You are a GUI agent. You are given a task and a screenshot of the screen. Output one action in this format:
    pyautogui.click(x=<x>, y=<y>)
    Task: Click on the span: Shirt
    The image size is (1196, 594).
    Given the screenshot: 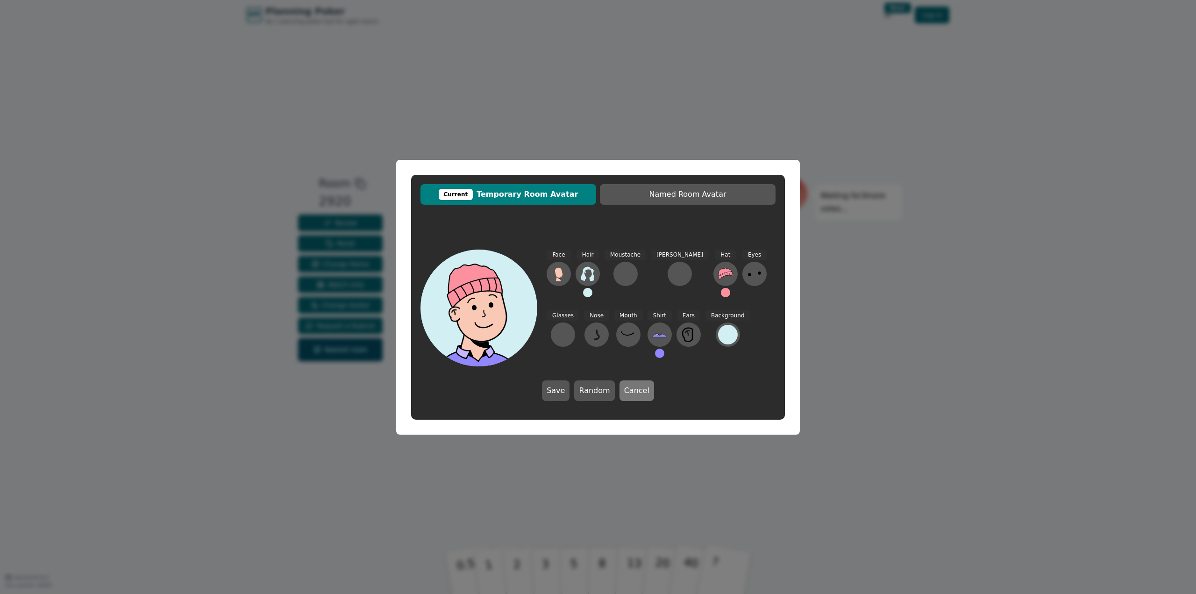 What is the action you would take?
    pyautogui.click(x=660, y=315)
    